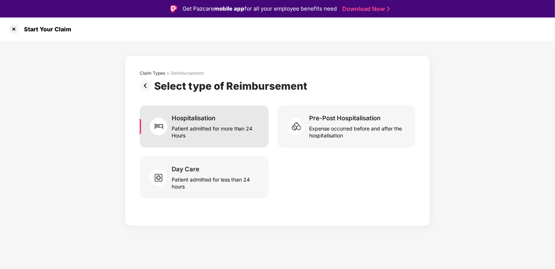 This screenshot has height=269, width=555. I want to click on div: Select type of Reimbursement, so click(232, 86).